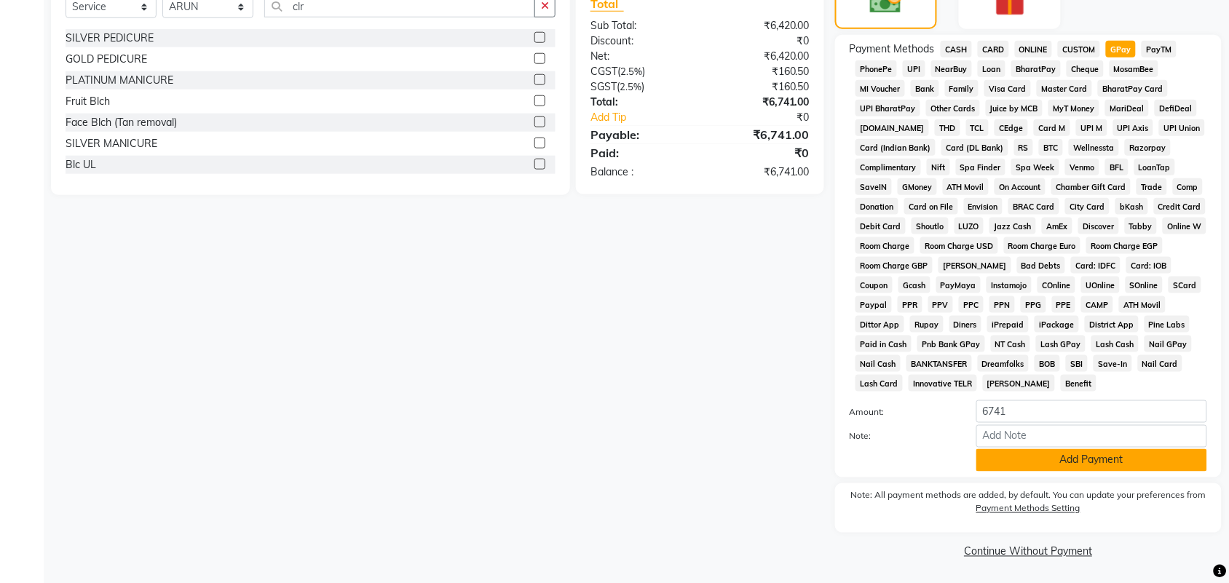  What do you see at coordinates (943, 383) in the screenshot?
I see `span: Innovative TELR` at bounding box center [943, 383].